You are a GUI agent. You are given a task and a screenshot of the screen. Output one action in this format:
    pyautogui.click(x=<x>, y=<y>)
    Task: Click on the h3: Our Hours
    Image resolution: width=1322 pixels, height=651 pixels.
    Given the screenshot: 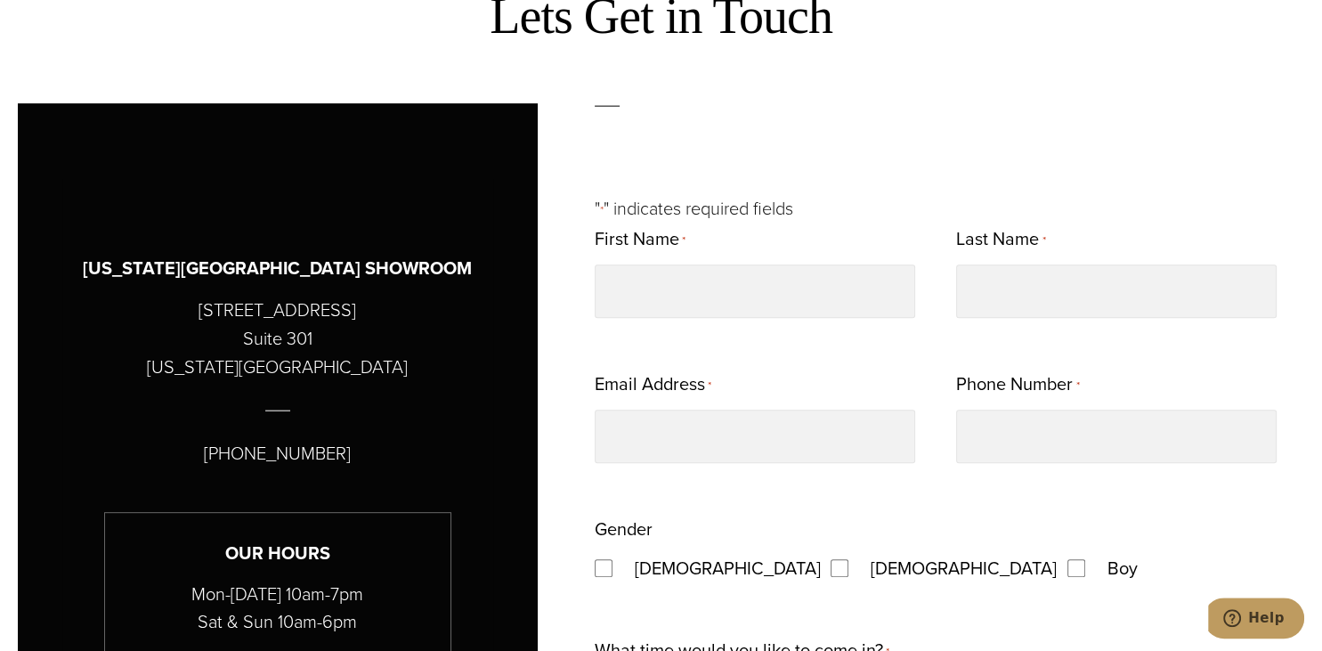 What is the action you would take?
    pyautogui.click(x=278, y=553)
    